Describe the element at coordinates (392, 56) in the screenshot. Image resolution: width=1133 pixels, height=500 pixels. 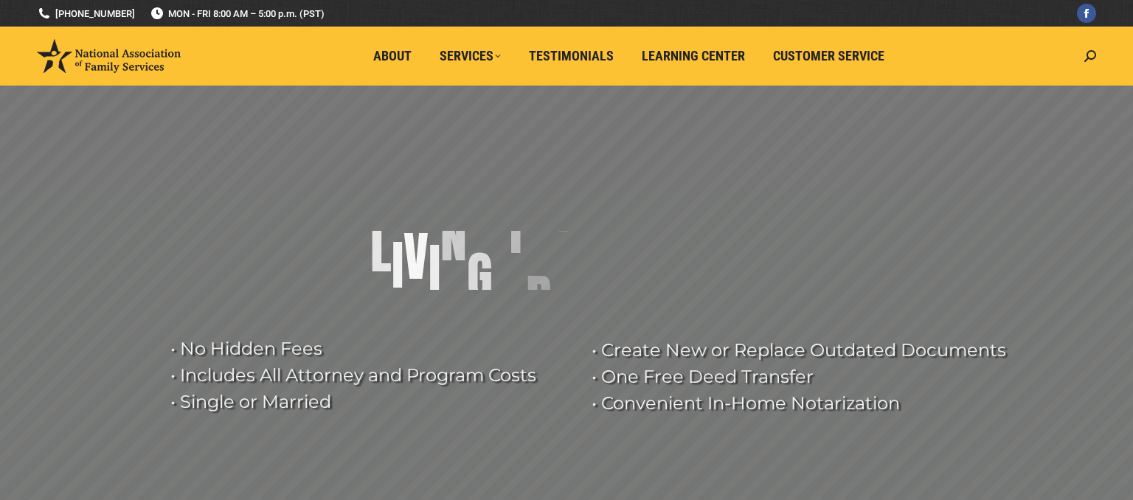
I see `a: About` at that location.